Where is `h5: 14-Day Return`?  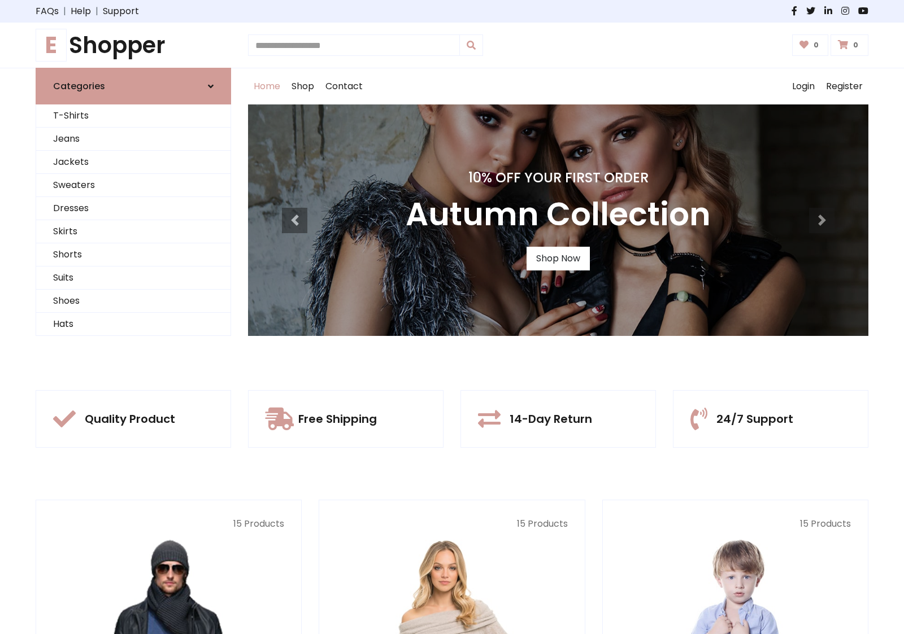 h5: 14-Day Return is located at coordinates (551, 419).